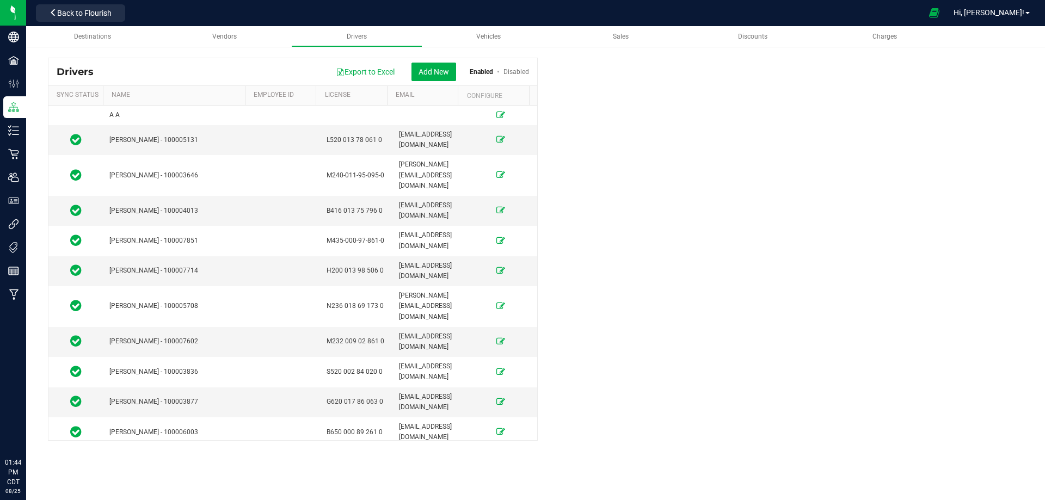 Image resolution: width=1045 pixels, height=500 pixels. I want to click on span: Charges, so click(885, 36).